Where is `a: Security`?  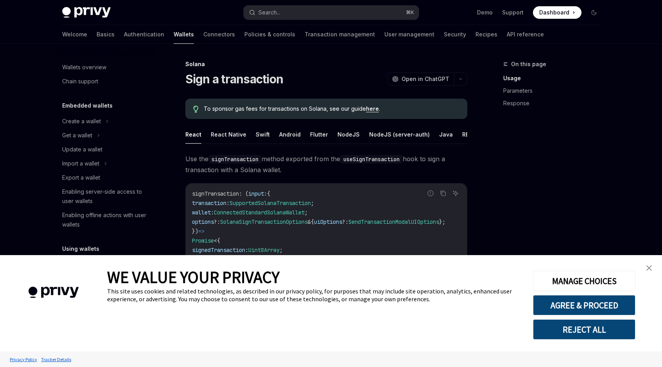
a: Security is located at coordinates (454, 34).